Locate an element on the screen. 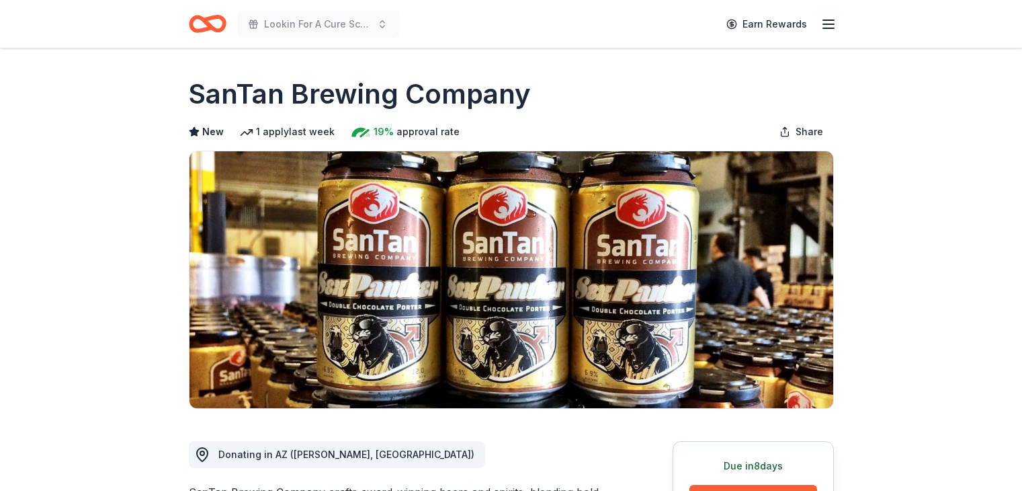  span: approval rate is located at coordinates (428, 132).